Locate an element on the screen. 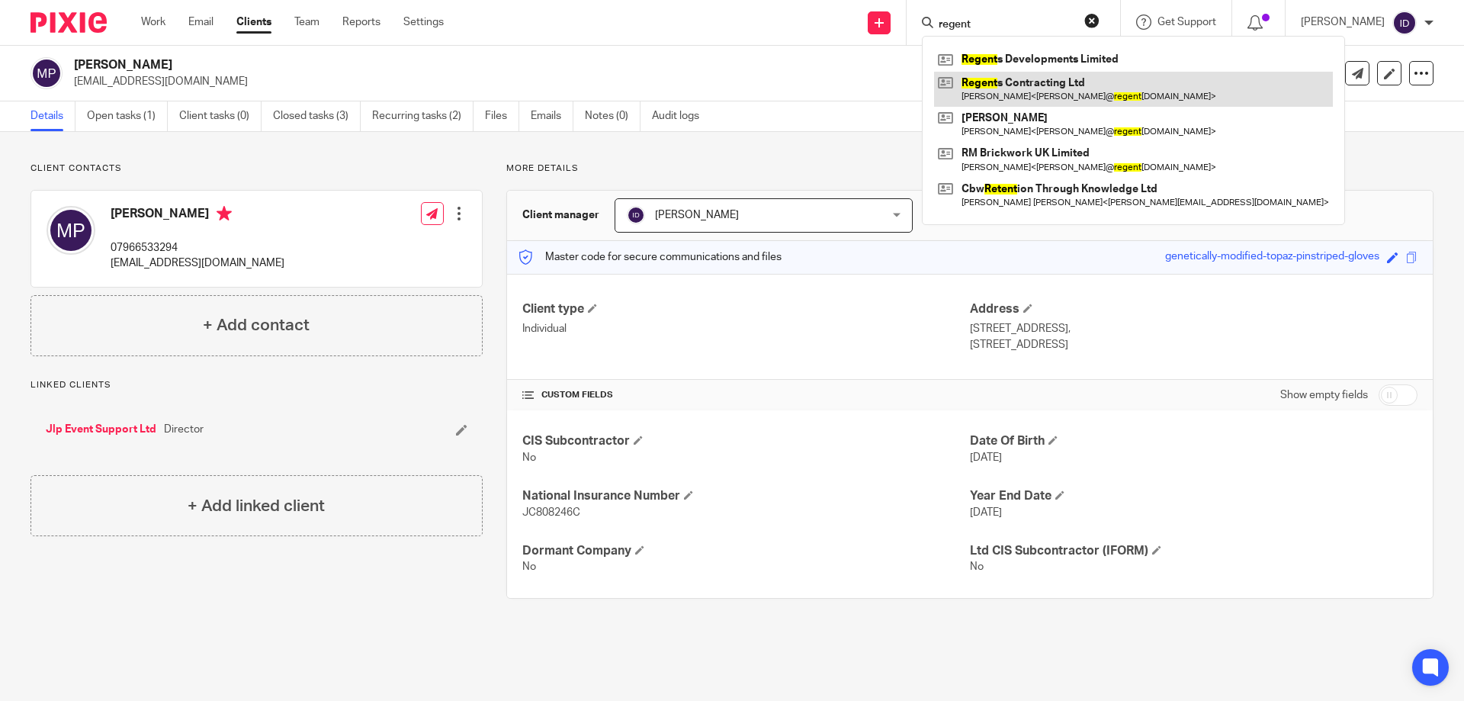  a: Files is located at coordinates (502, 116).